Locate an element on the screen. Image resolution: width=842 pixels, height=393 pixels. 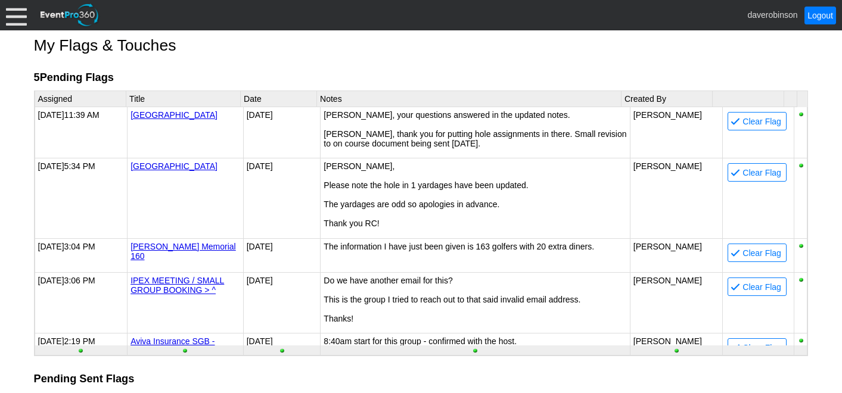
nobr: 5:34 PM is located at coordinates (80, 166).